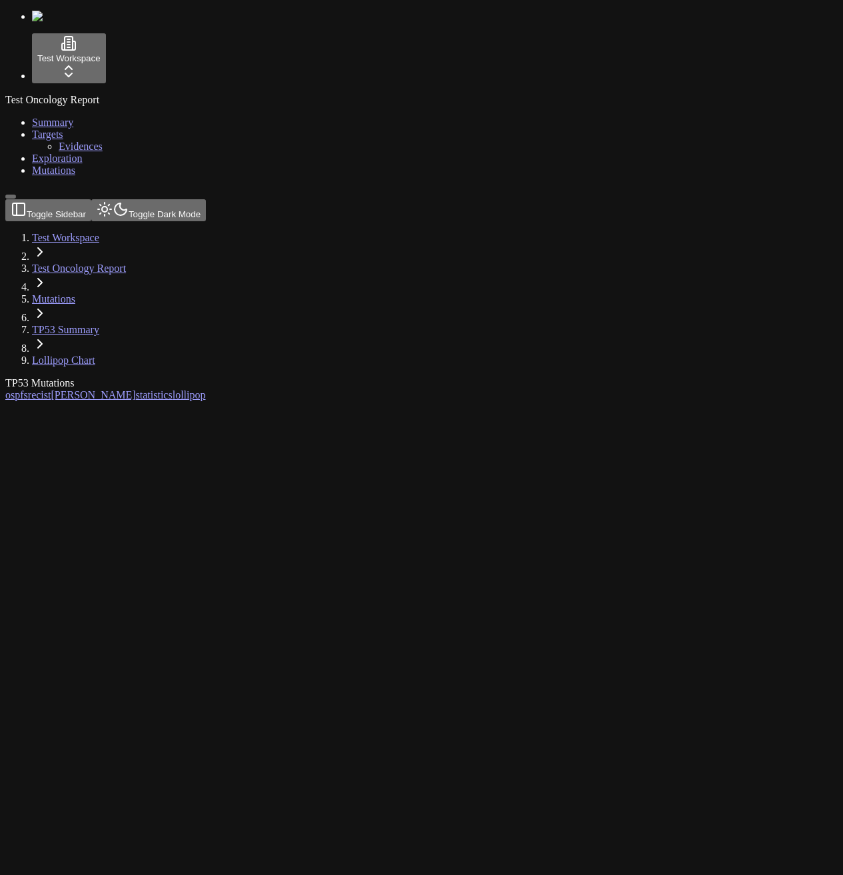  I want to click on span: os, so click(10, 395).